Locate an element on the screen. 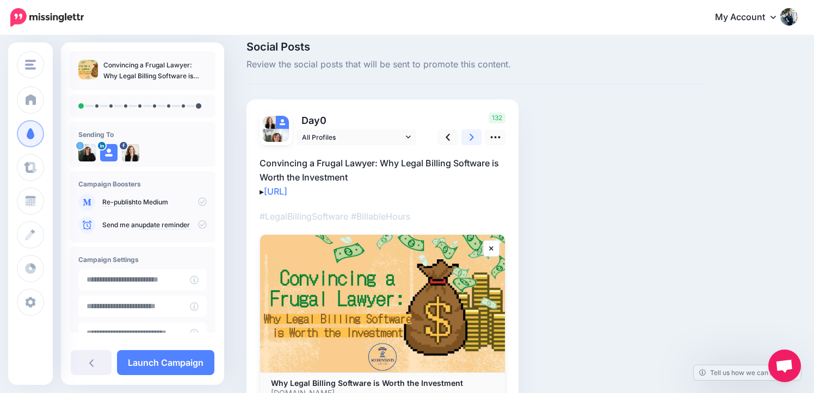  h4: Sending To is located at coordinates (143, 134).